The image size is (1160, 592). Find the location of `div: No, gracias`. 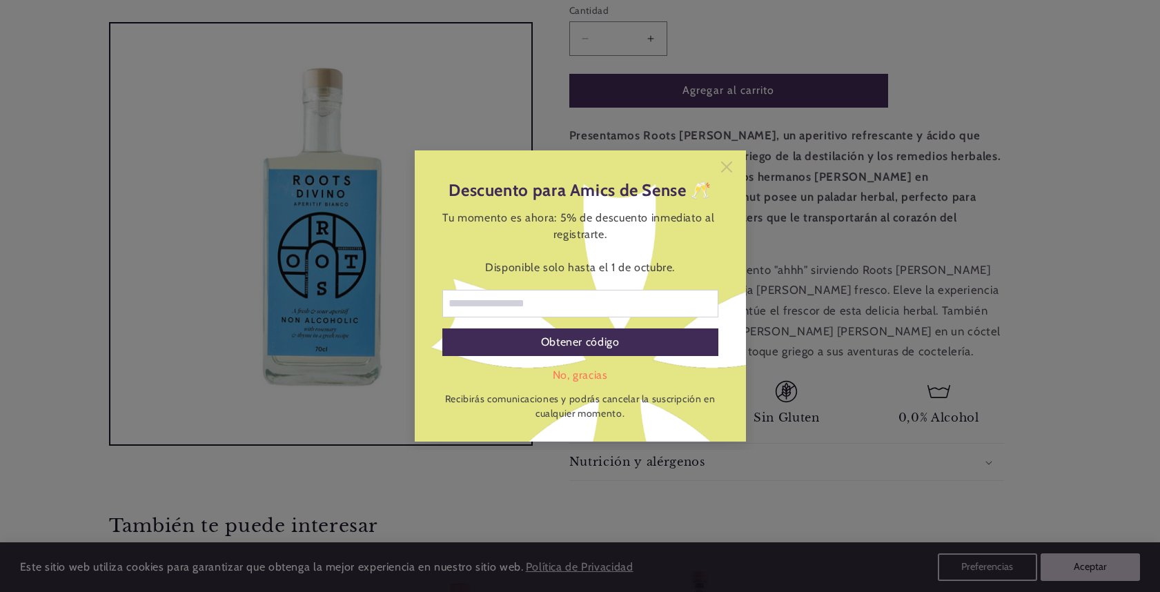

div: No, gracias is located at coordinates (580, 375).